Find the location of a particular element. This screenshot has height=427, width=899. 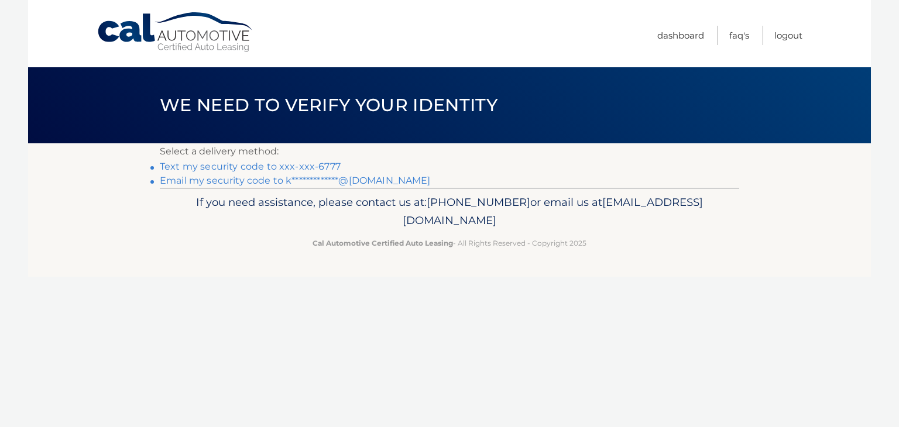

a: Logout is located at coordinates (788, 35).